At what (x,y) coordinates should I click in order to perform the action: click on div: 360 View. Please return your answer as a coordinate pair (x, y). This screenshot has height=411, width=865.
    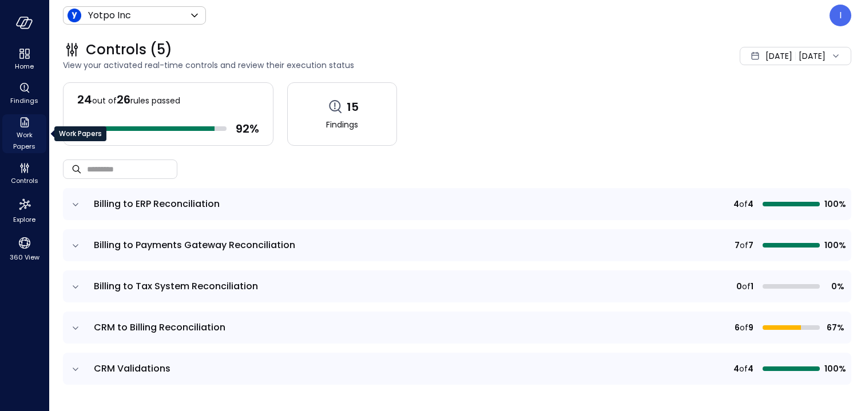
    Looking at the image, I should click on (24, 249).